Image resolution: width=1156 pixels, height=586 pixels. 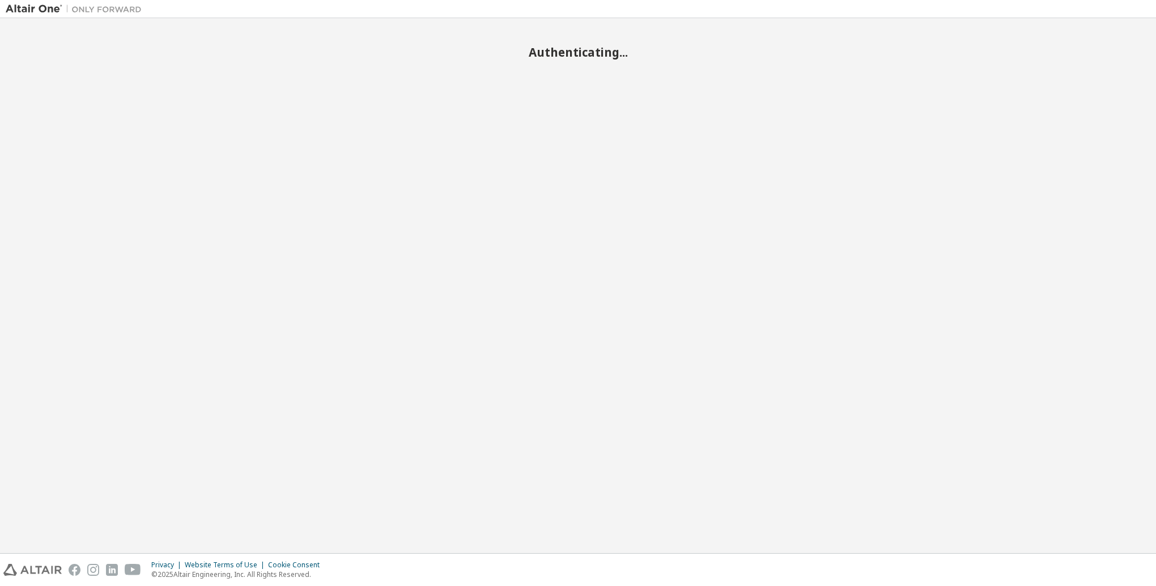 What do you see at coordinates (578, 52) in the screenshot?
I see `h2: Authenticating...` at bounding box center [578, 52].